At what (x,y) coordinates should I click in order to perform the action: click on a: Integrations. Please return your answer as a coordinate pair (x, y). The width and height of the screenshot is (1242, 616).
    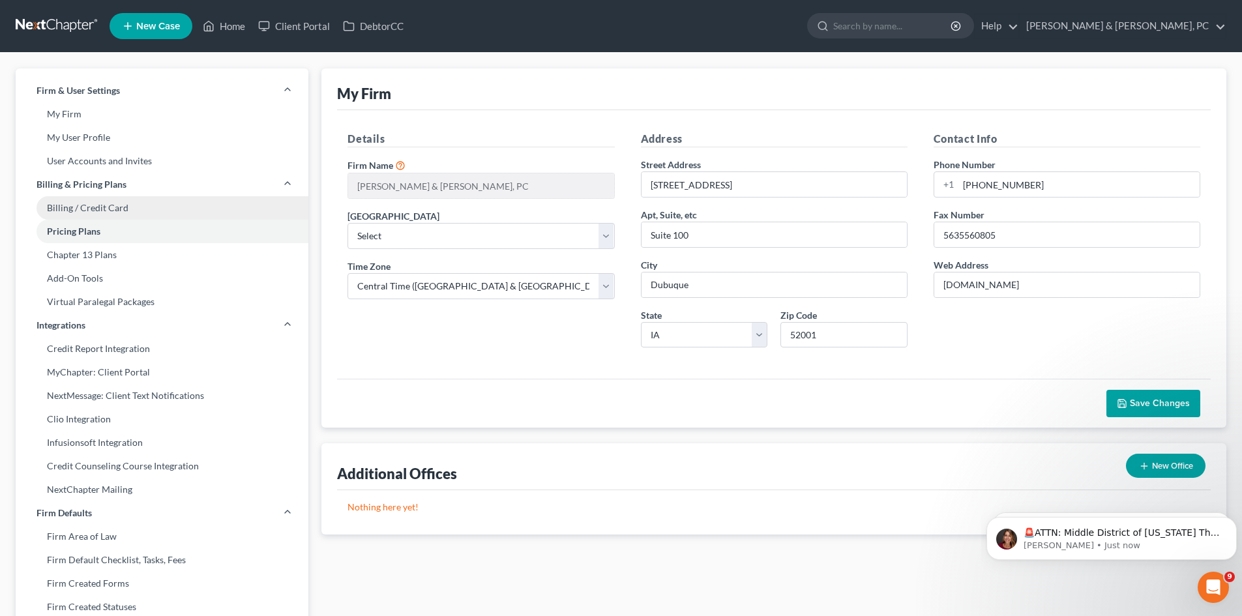
    Looking at the image, I should click on (162, 325).